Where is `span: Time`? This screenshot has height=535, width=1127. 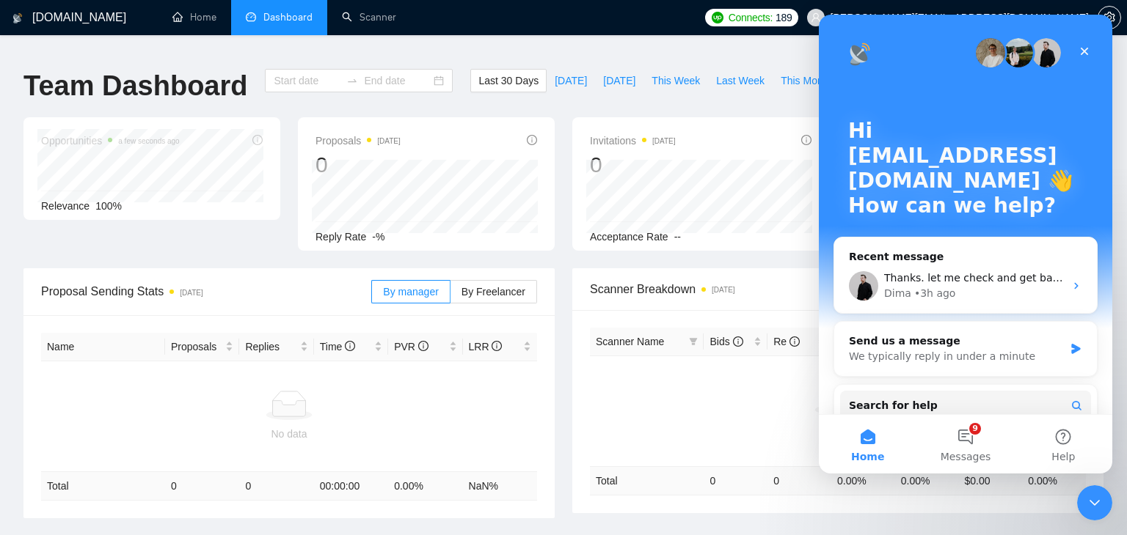 span: Time is located at coordinates (337, 347).